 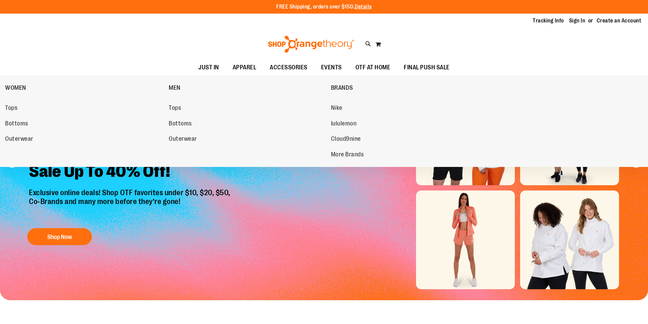 What do you see at coordinates (346, 139) in the screenshot?
I see `span: Cloud9nine` at bounding box center [346, 139].